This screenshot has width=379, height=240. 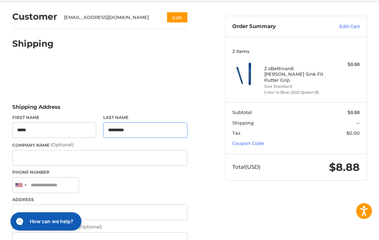 I want to click on span: Subtotal, so click(x=242, y=112).